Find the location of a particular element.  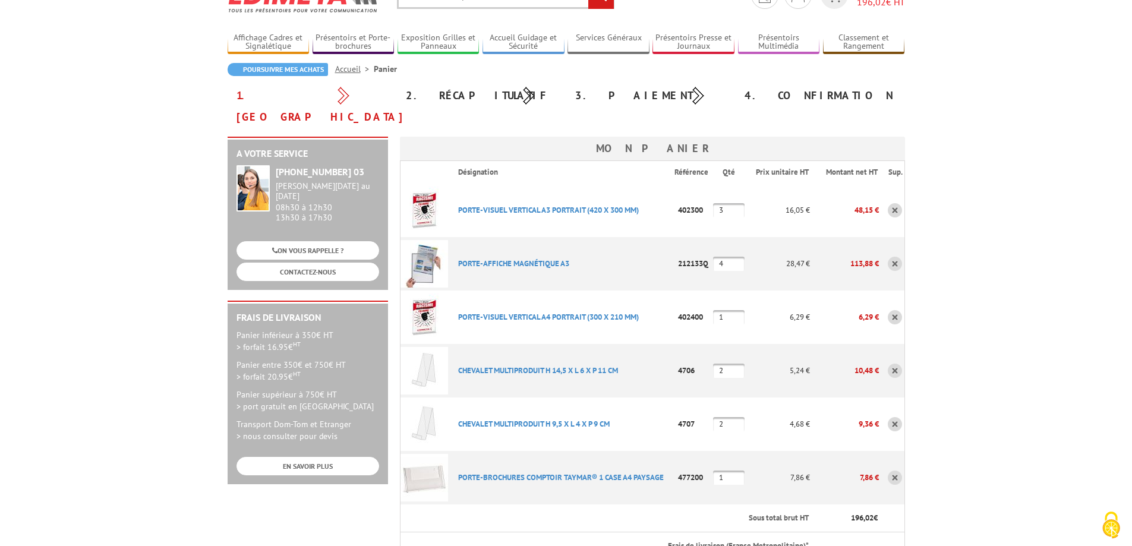

img: CHEVALET MULTIPRODUIT H 14,5 X L 6 X P 11 CM is located at coordinates (424, 371).